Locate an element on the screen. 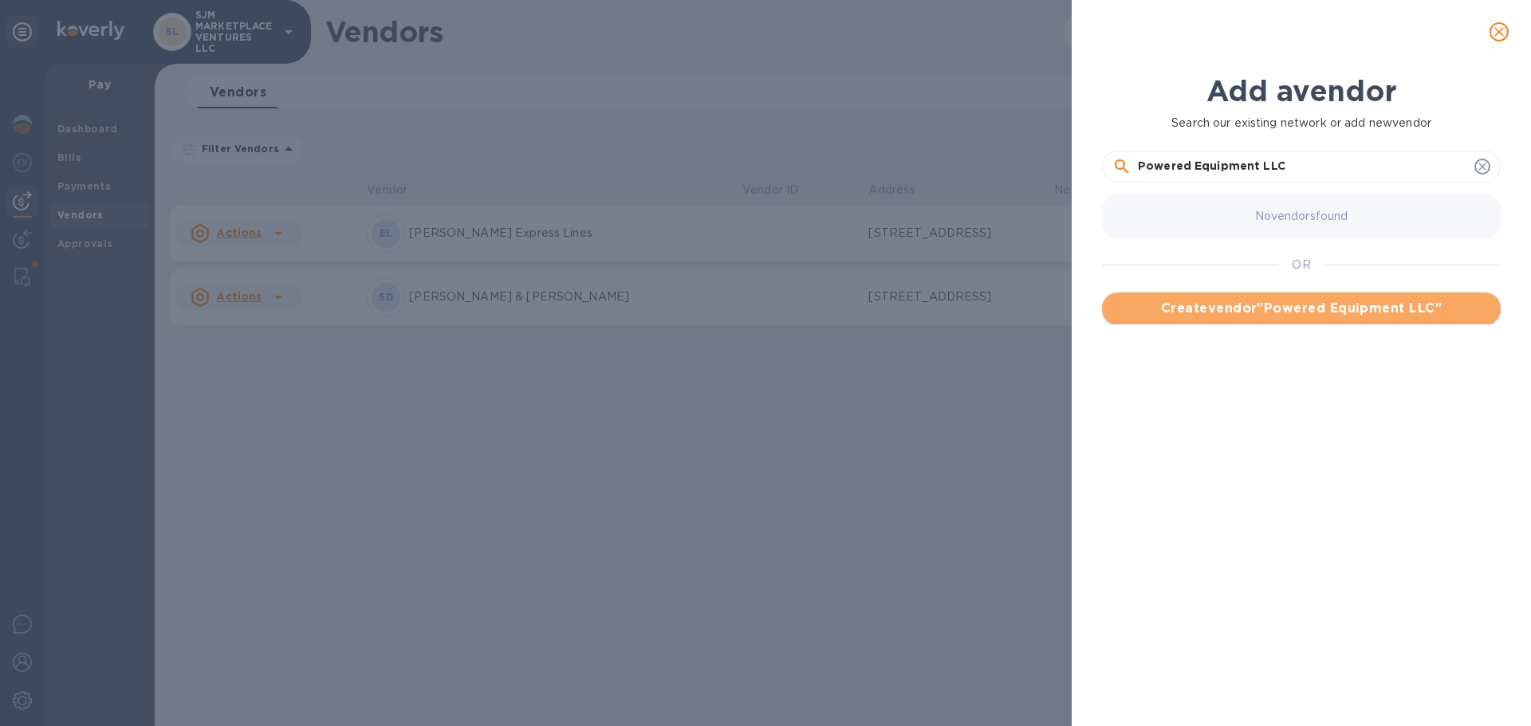 This screenshot has width=1531, height=726. div: grid is located at coordinates (1308, 433).